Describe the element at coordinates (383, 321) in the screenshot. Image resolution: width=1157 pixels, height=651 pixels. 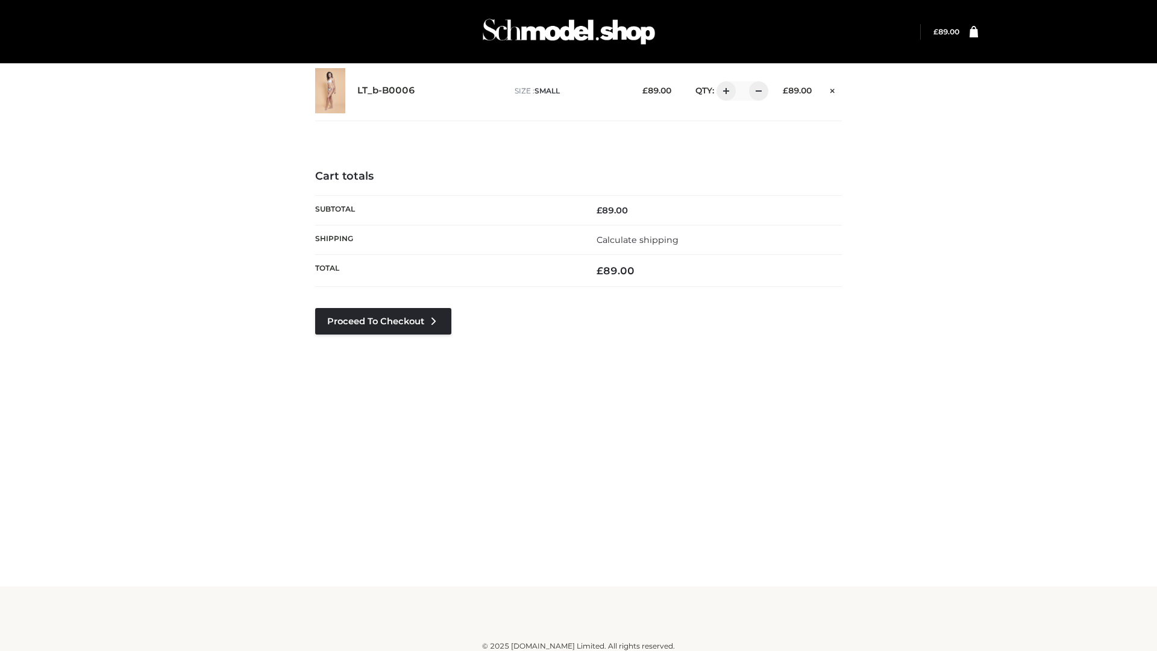
I see `a: Proceed to Checkout` at that location.